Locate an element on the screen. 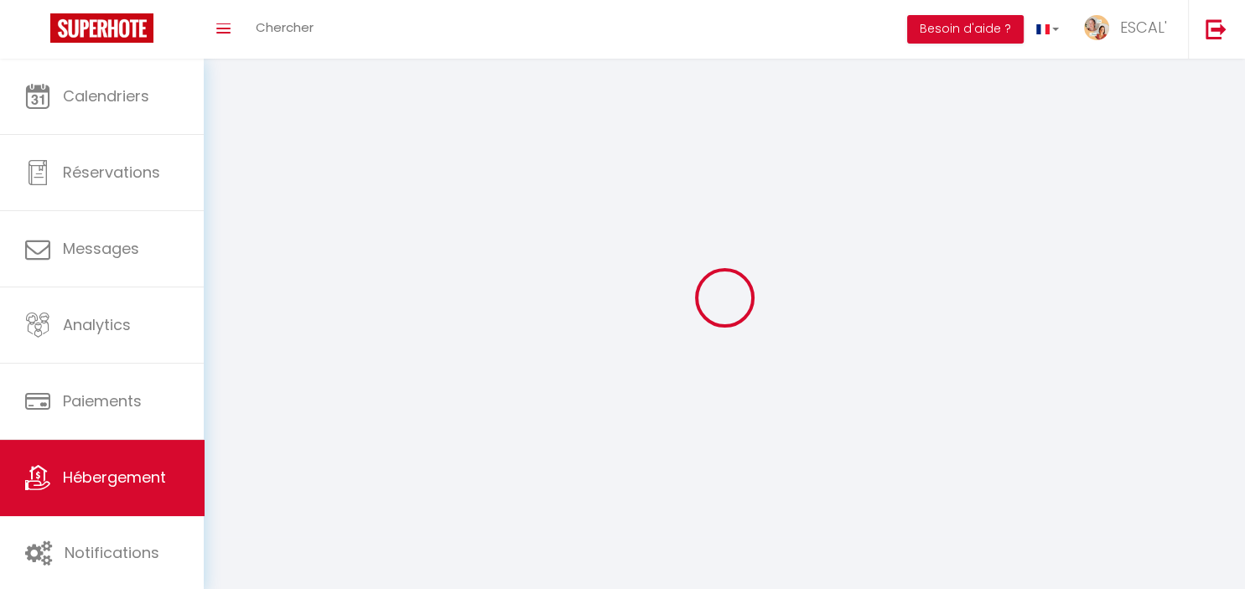  span: Notifications is located at coordinates (111, 552).